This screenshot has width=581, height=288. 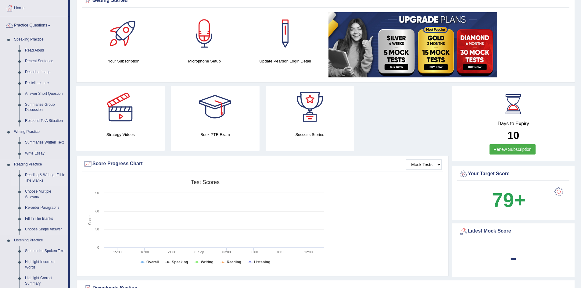 What do you see at coordinates (97, 193) in the screenshot?
I see `text: 90` at bounding box center [97, 193].